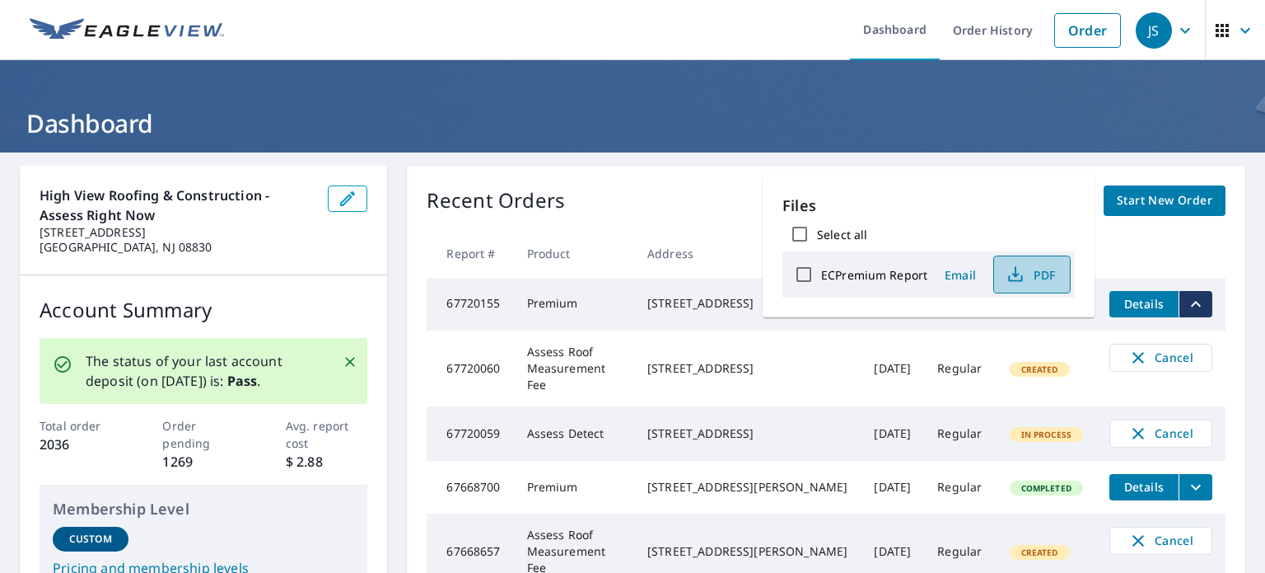 This screenshot has height=573, width=1265. I want to click on b: Pass, so click(242, 381).